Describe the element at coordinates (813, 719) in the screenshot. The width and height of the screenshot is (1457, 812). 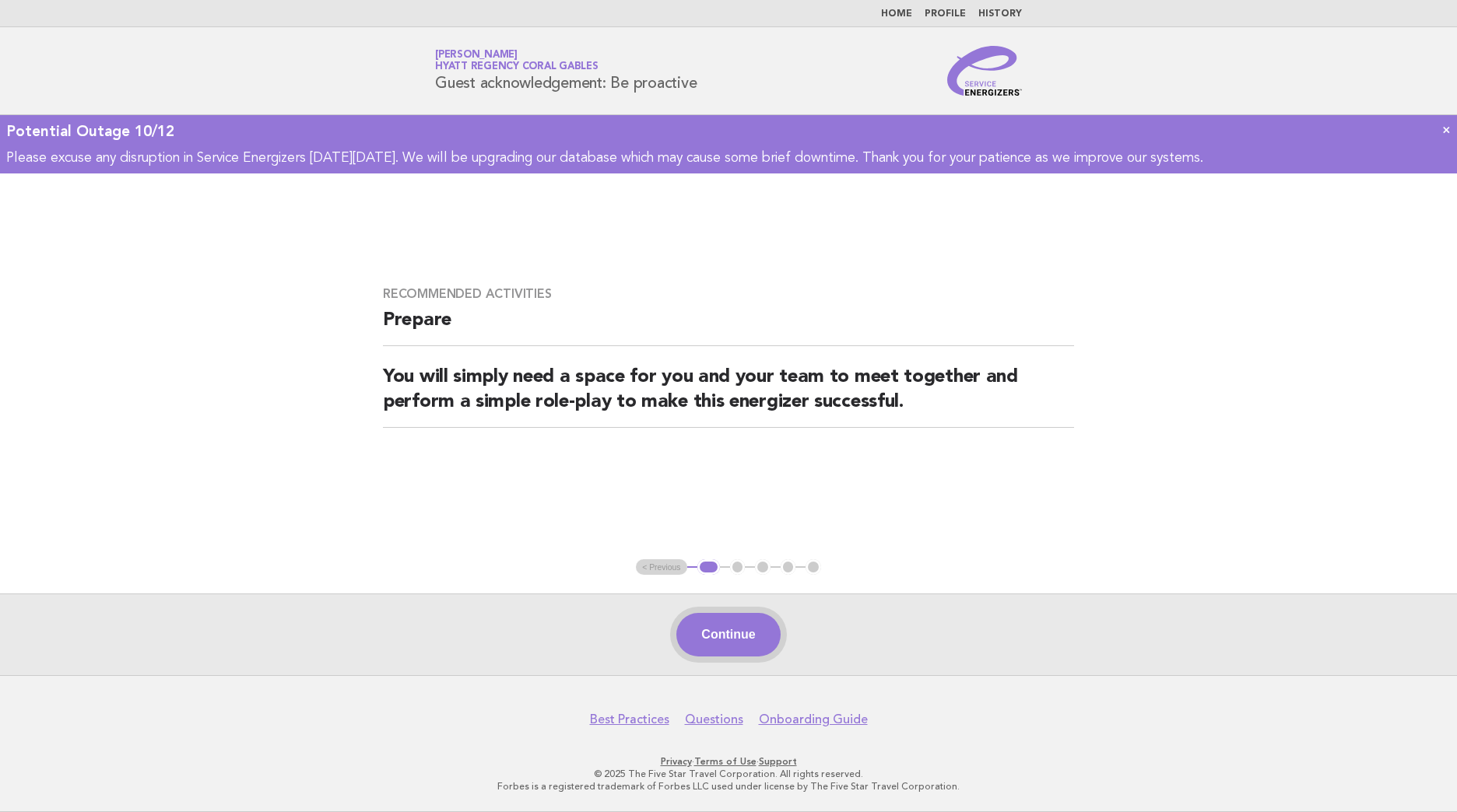
I see `a: Onboarding Guide` at that location.